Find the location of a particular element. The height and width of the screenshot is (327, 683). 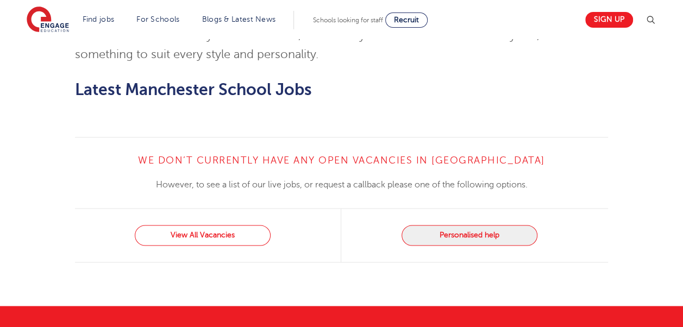

img: Engage Education is located at coordinates (48, 20).